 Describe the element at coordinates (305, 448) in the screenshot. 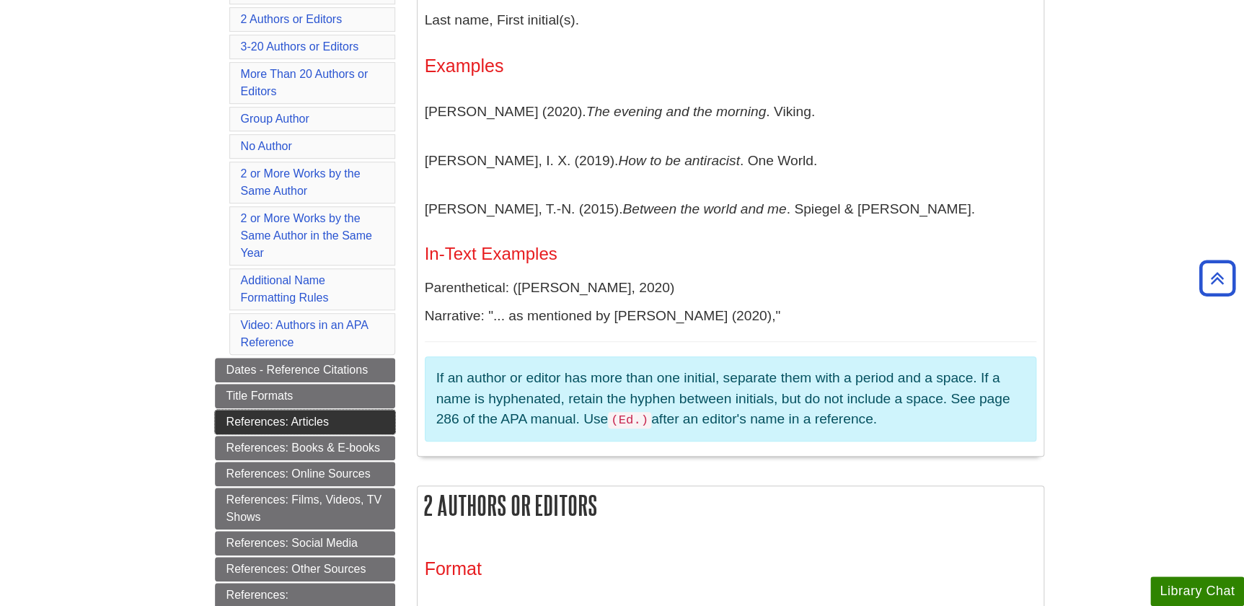

I see `a: References: Books & E-books` at that location.